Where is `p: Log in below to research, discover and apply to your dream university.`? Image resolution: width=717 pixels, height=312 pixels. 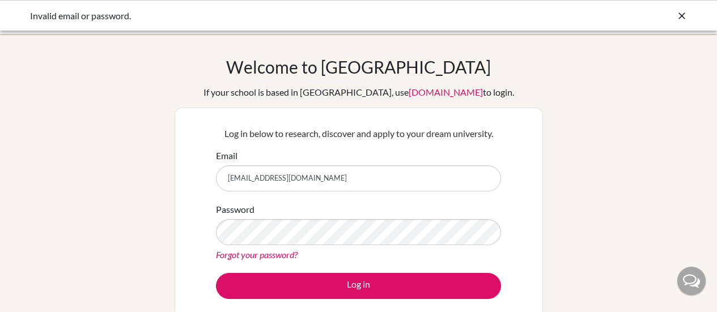 p: Log in below to research, discover and apply to your dream university. is located at coordinates (358, 134).